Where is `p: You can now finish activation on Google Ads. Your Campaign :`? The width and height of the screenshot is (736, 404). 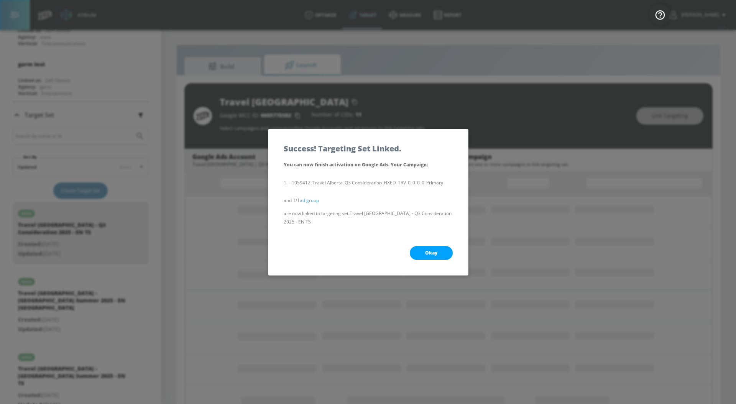
p: You can now finish activation on Google Ads. Your Campaign : is located at coordinates (368, 165).